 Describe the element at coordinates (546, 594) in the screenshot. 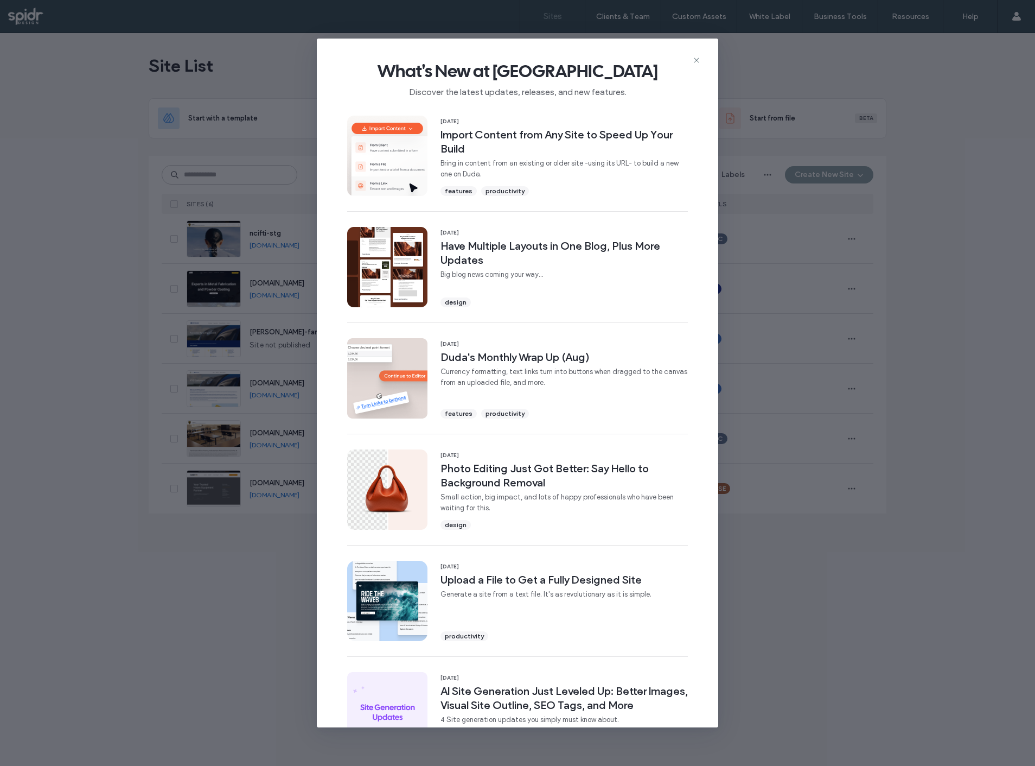

I see `span: Generate a site from a text file. It's as revolutionary as it is simple.` at that location.